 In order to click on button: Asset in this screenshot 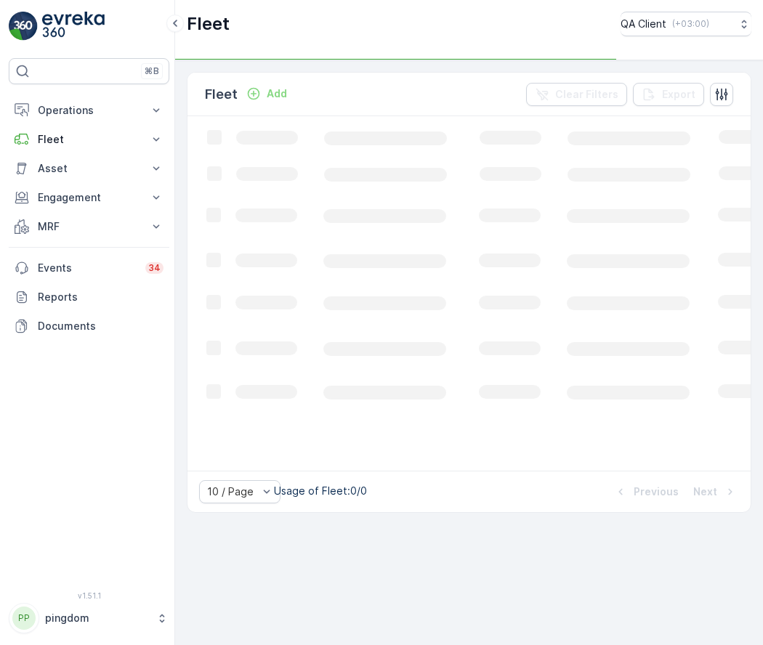, I will do `click(89, 168)`.